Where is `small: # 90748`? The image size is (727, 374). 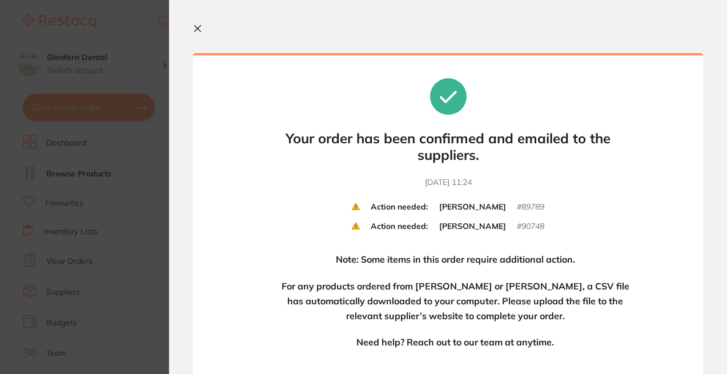 small: # 90748 is located at coordinates (531, 227).